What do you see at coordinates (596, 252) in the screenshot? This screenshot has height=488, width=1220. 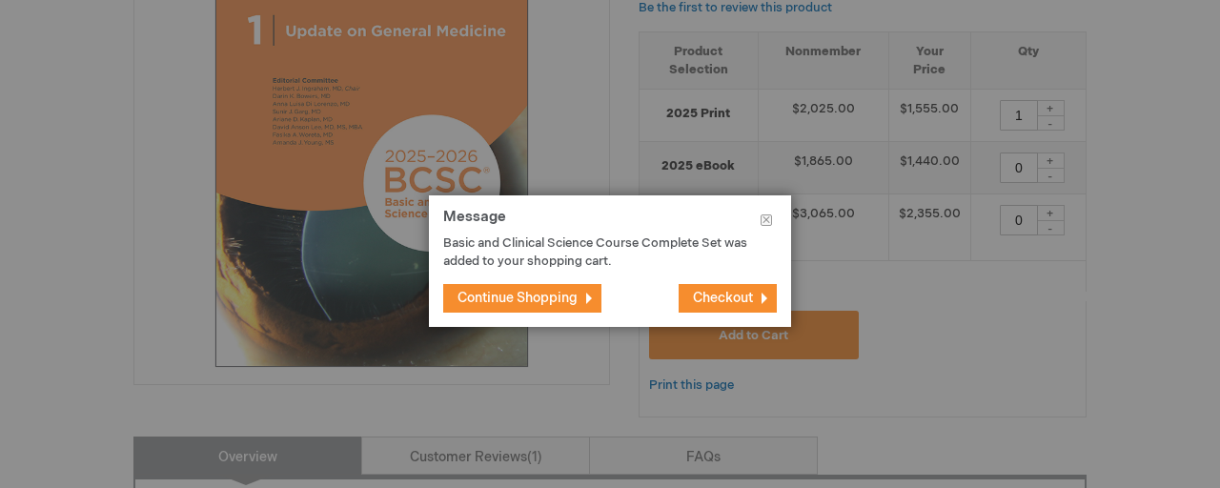 I see `p: Basic and Clinical Science Course Complete Set was added to your shopping cart.` at bounding box center [596, 252].